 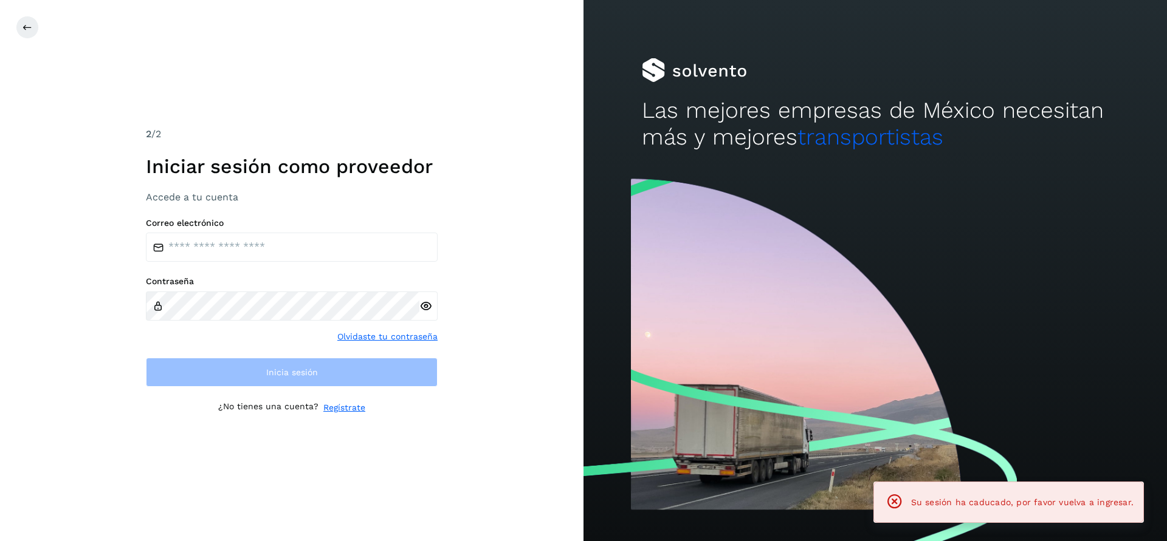 What do you see at coordinates (292, 223) in the screenshot?
I see `label: Correo electrónico` at bounding box center [292, 223].